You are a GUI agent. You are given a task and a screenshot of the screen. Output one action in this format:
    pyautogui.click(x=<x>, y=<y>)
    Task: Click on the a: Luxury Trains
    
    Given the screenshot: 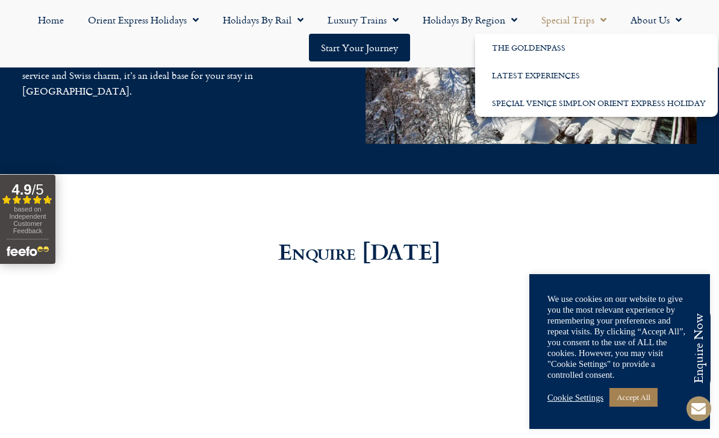 What is the action you would take?
    pyautogui.click(x=363, y=20)
    